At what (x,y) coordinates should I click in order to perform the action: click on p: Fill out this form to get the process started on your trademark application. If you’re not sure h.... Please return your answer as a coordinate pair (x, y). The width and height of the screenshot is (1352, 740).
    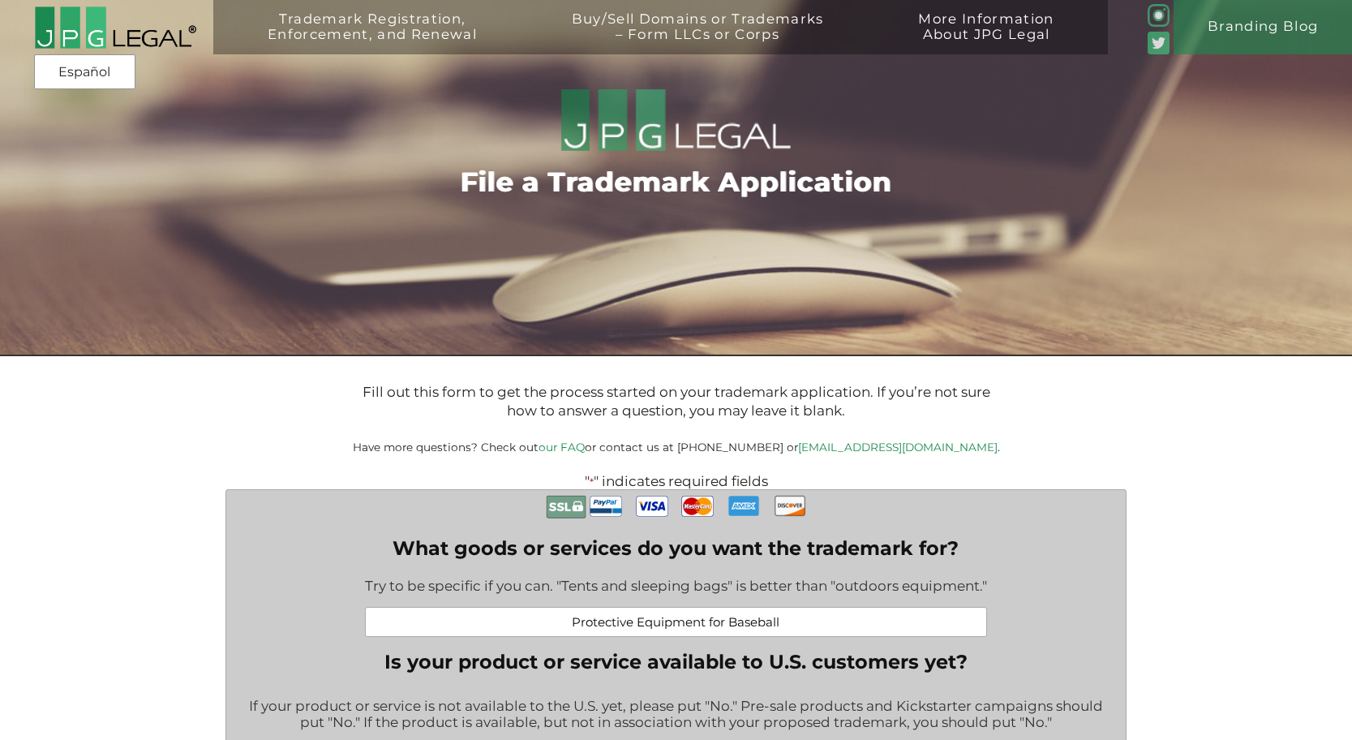
    Looking at the image, I should click on (676, 402).